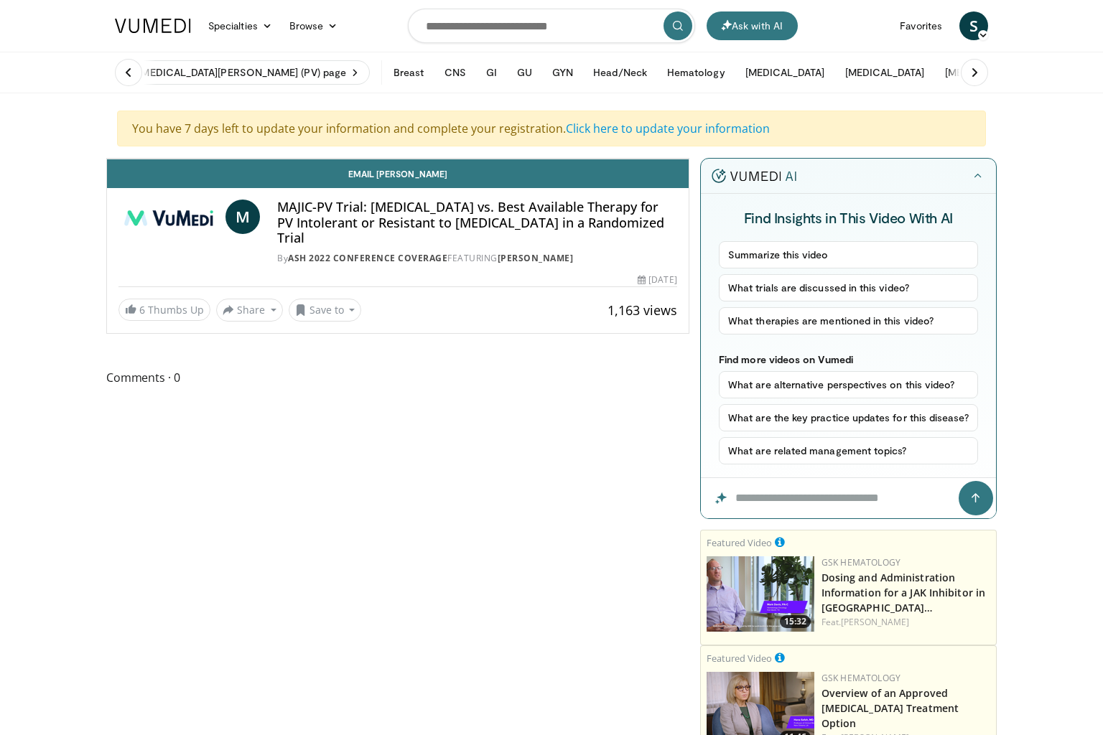  Describe the element at coordinates (848, 359) in the screenshot. I see `p: Find more videos on Vumedi` at that location.